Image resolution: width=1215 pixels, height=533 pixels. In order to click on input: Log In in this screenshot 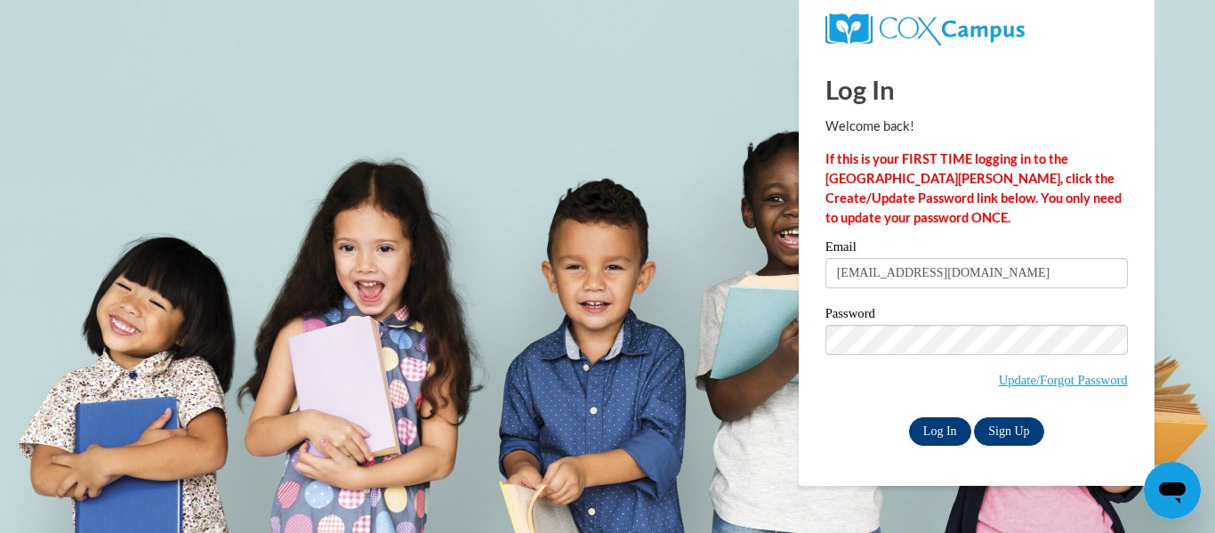, I will do `click(940, 432)`.